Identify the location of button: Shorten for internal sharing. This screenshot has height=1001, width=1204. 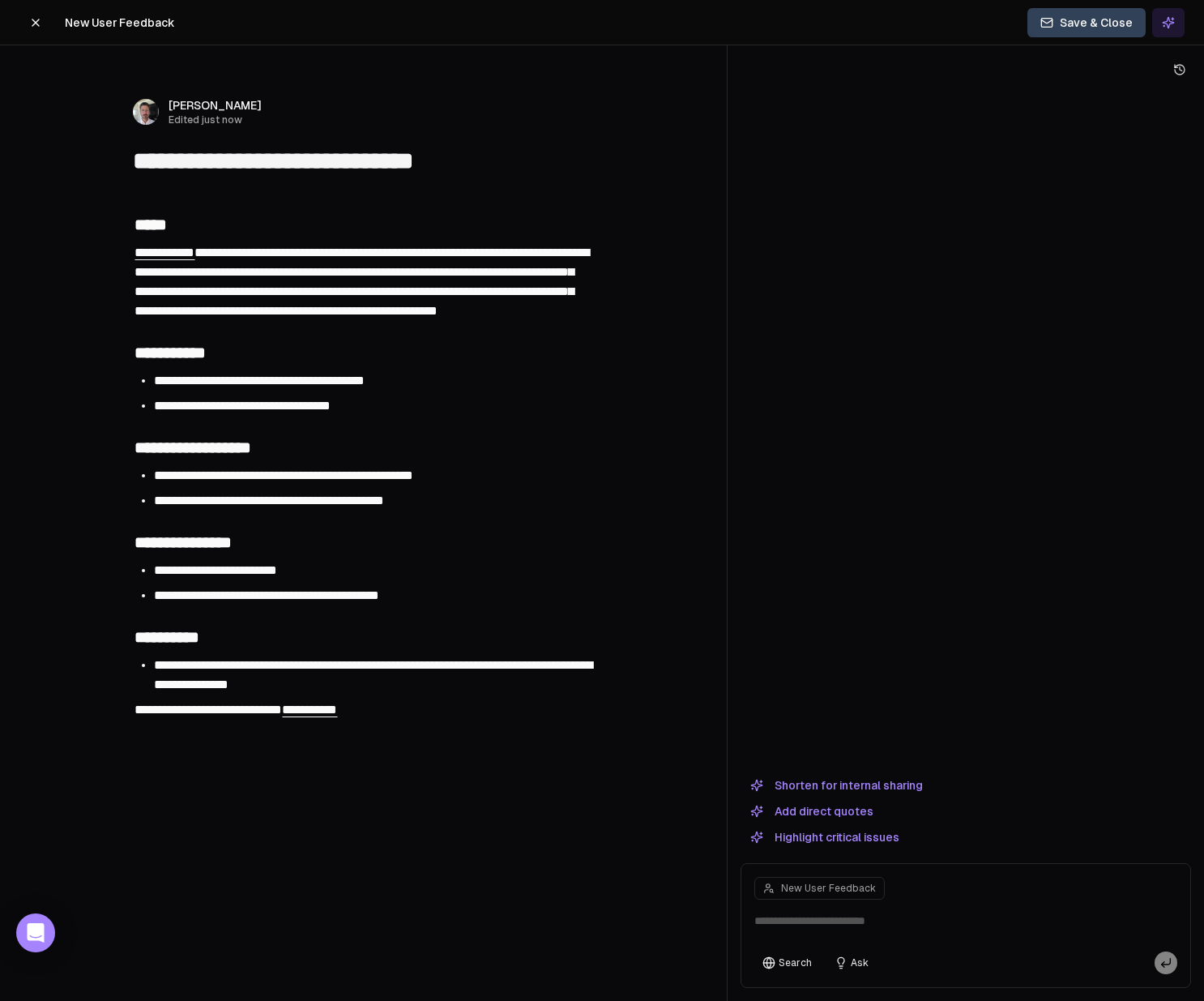
(836, 785).